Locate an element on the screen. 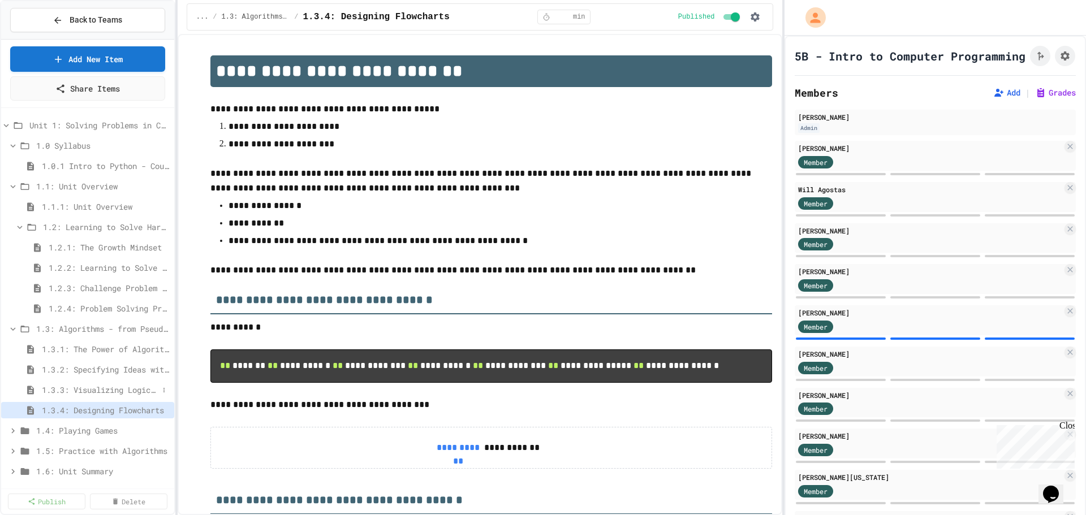  span: 1.2.1: The Growth Mindset is located at coordinates (109, 247).